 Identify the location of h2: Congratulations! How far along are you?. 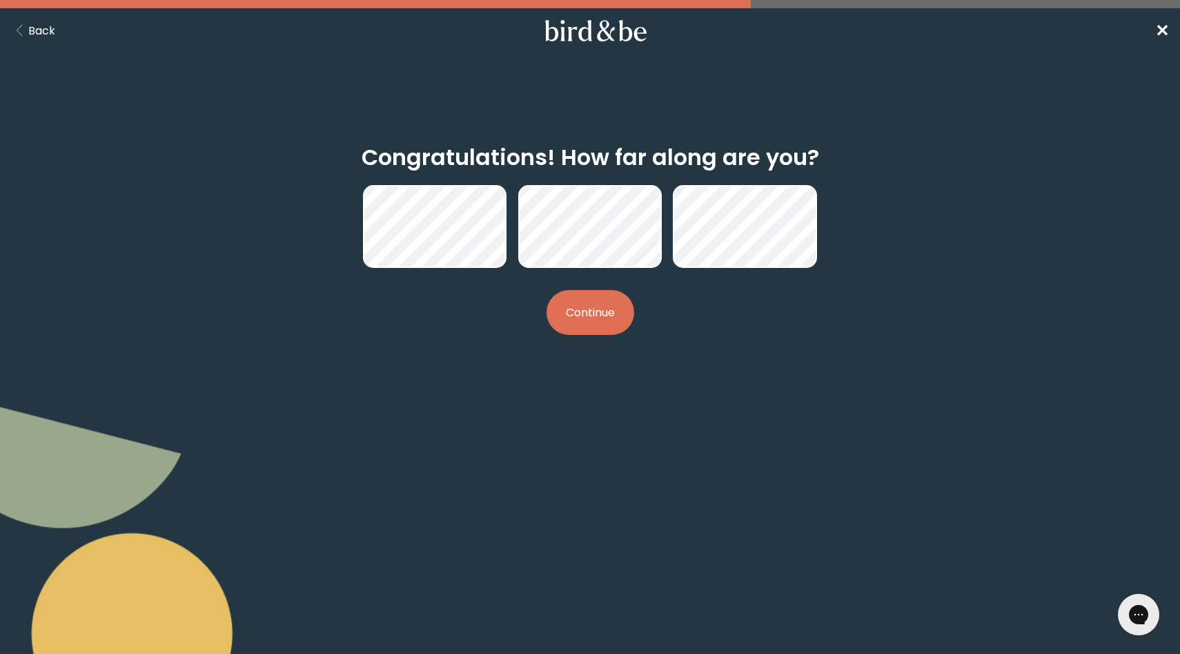
(590, 157).